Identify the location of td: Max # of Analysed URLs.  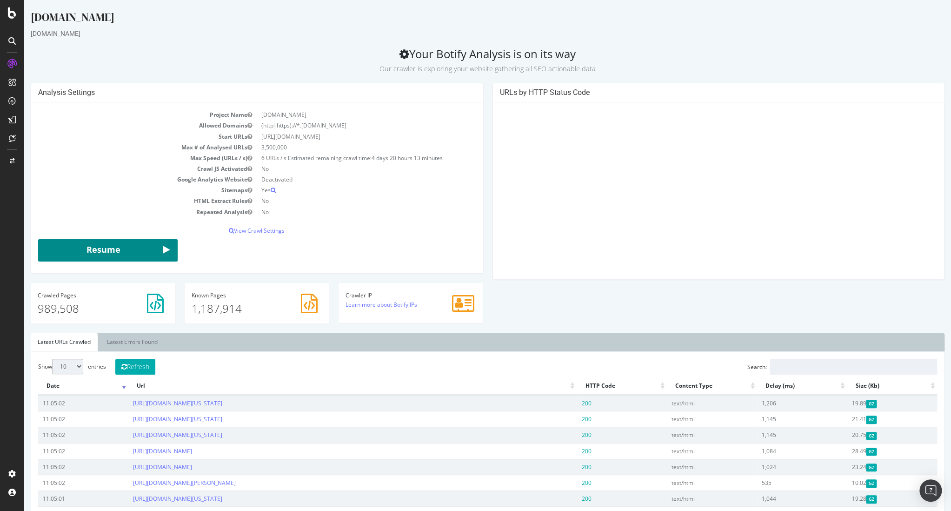
(123, 147).